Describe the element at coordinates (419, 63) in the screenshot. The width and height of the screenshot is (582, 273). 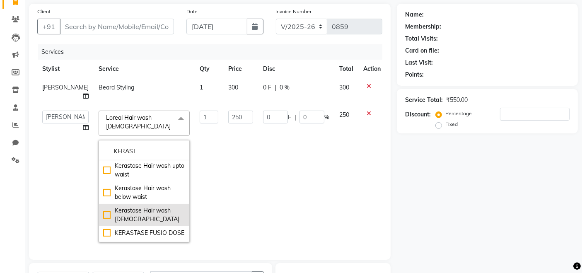
I see `div: Last Visit:` at that location.